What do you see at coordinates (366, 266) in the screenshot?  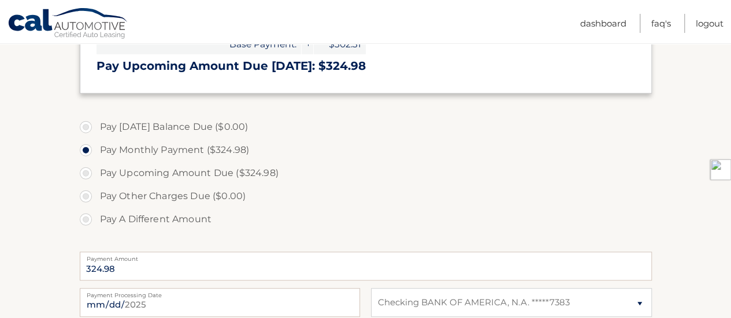 I see `input: Payment Amount` at bounding box center [366, 266].